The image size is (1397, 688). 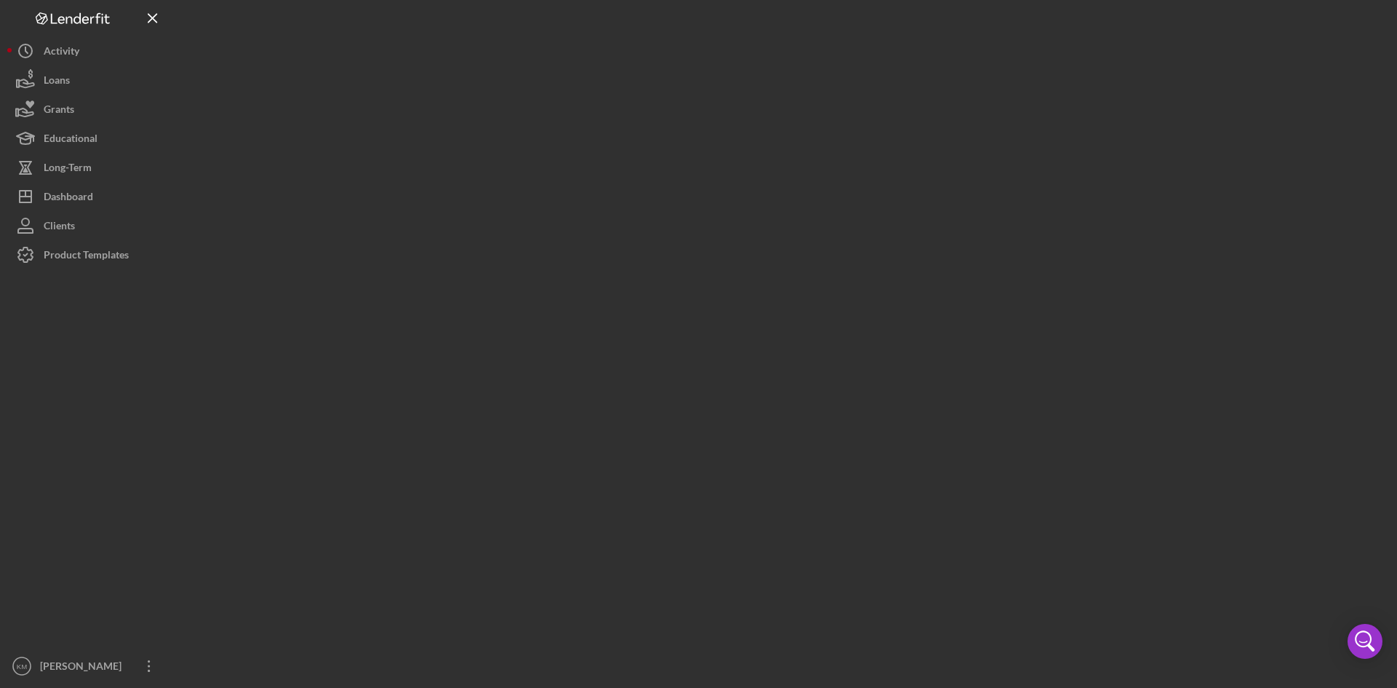 I want to click on div: Grants, so click(x=59, y=111).